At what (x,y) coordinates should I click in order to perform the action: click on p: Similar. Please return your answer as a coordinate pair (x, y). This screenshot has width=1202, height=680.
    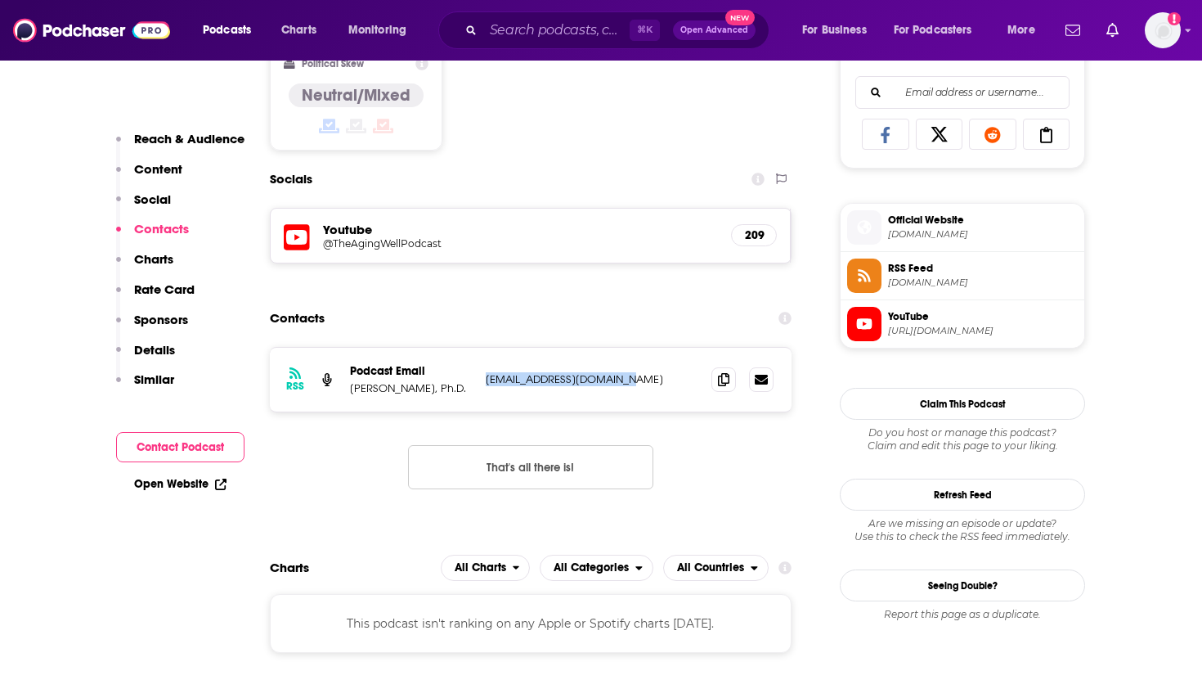
    Looking at the image, I should click on (154, 379).